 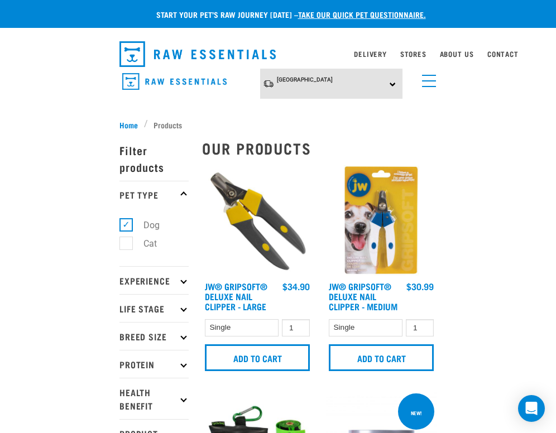 I want to click on a: About Us, so click(x=456, y=54).